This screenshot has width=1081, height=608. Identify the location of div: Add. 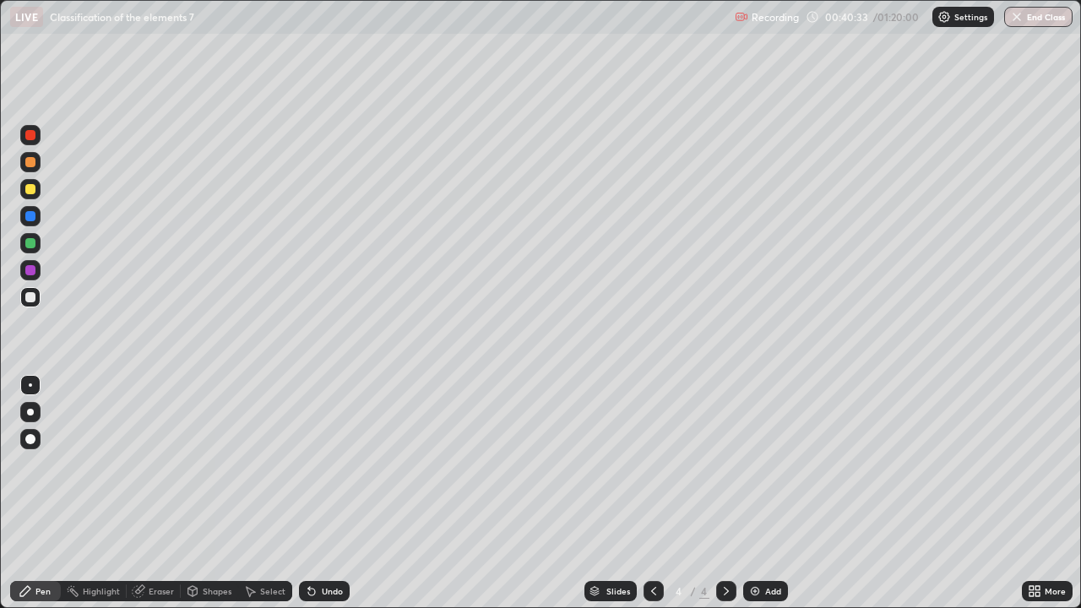
(773, 591).